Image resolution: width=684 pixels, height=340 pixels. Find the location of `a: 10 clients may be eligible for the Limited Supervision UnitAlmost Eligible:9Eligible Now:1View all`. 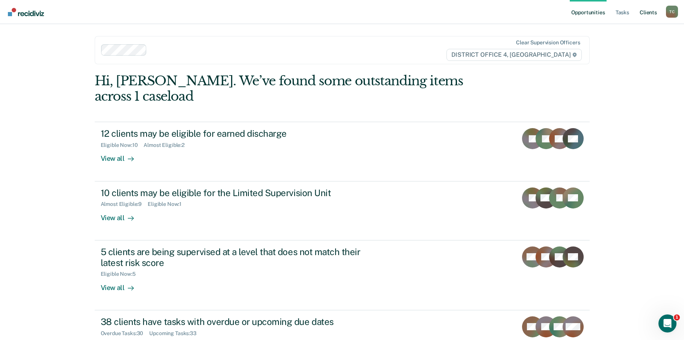

a: 10 clients may be eligible for the Limited Supervision UnitAlmost Eligible:9Eligible Now:1View all is located at coordinates (342, 211).